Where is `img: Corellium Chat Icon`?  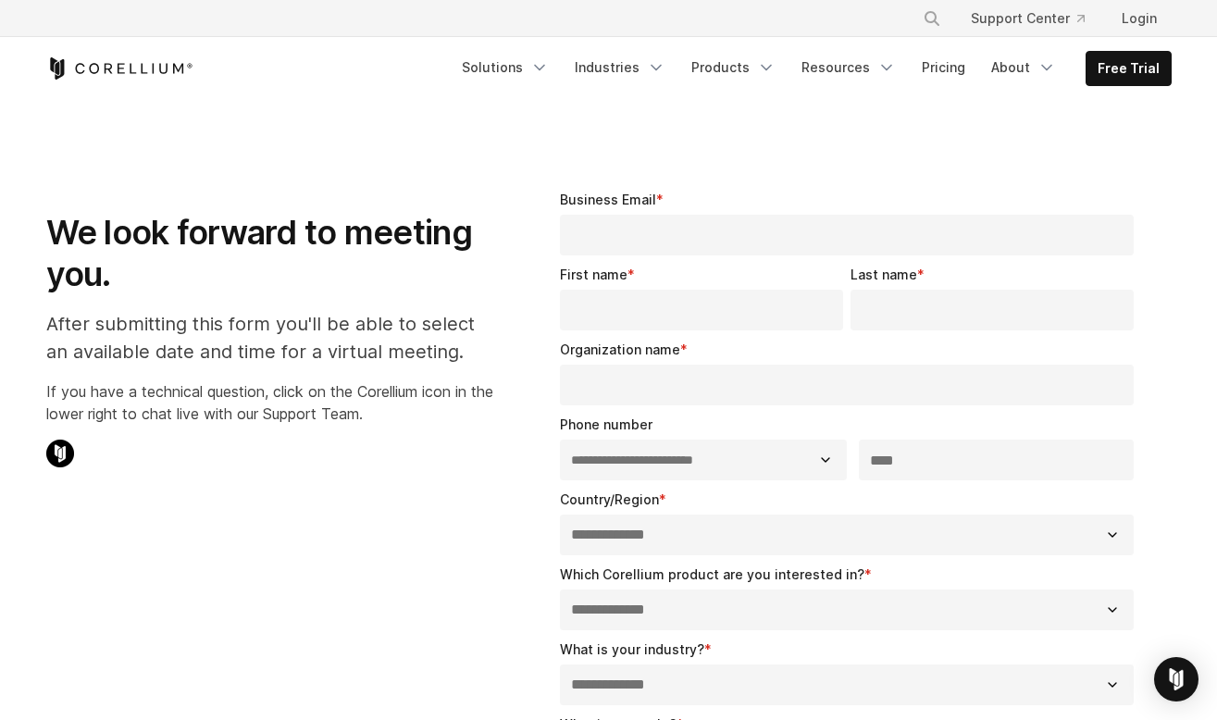
img: Corellium Chat Icon is located at coordinates (60, 454).